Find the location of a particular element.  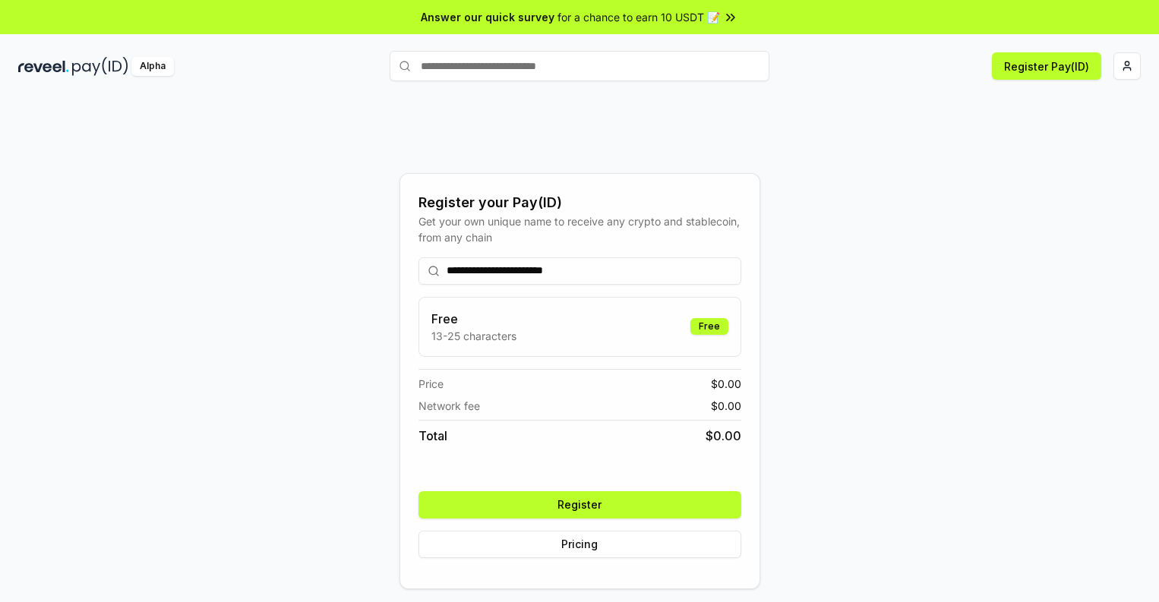

button: Pricing is located at coordinates (579, 544).